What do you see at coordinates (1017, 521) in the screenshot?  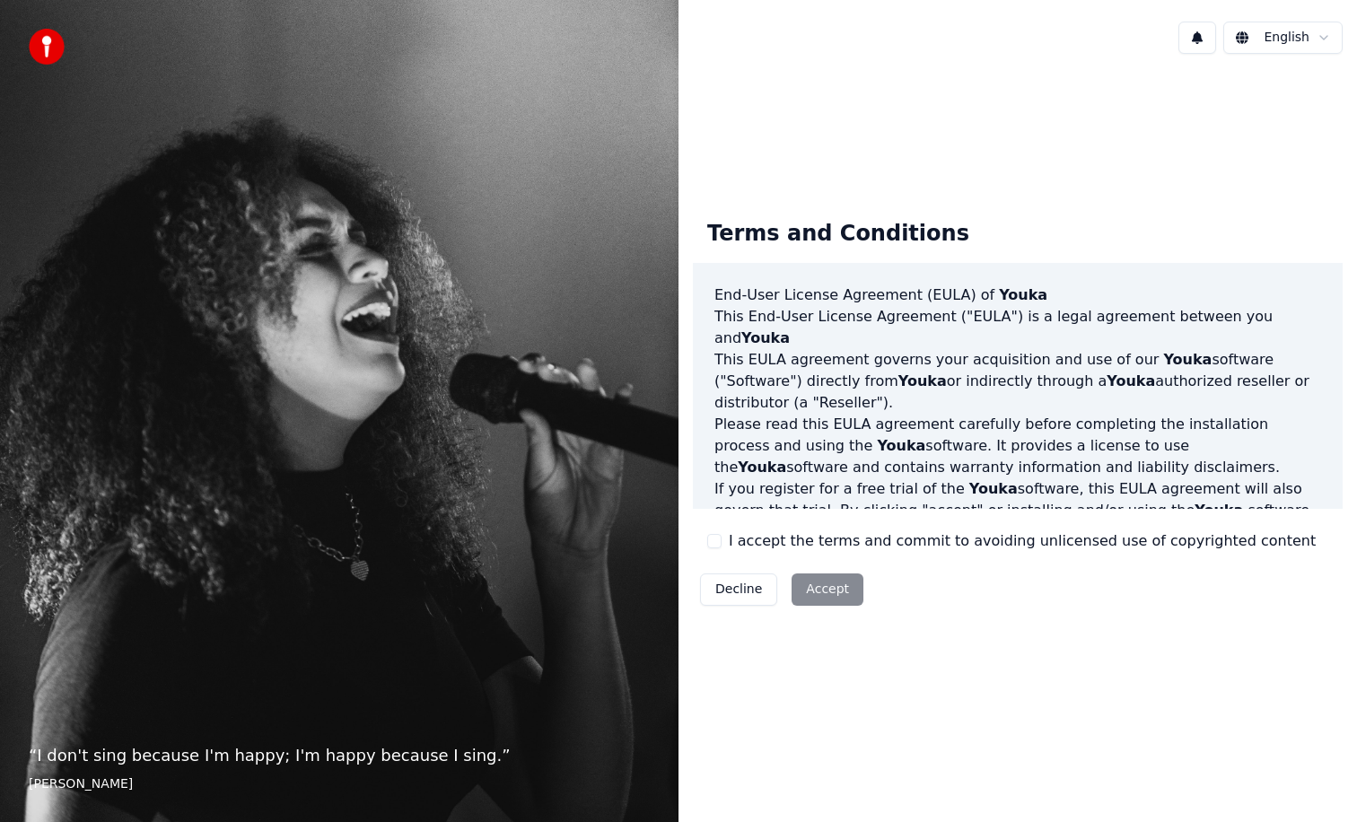 I see `p: If you register for a free trial of the software, this EULA agreement will also govern that trial...` at bounding box center [1017, 521].